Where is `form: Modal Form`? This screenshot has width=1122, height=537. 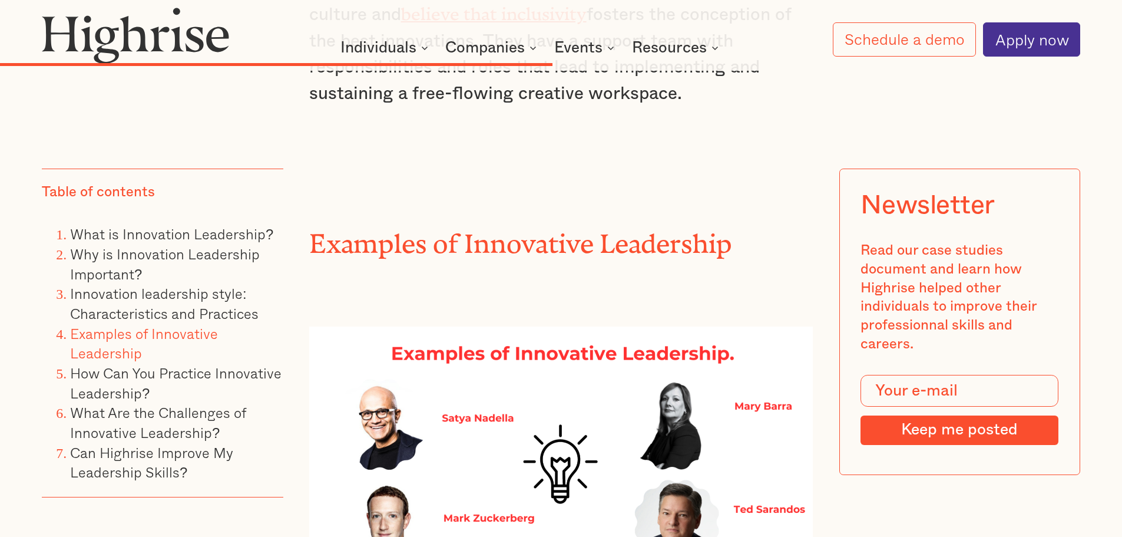
form: Modal Form is located at coordinates (960, 409).